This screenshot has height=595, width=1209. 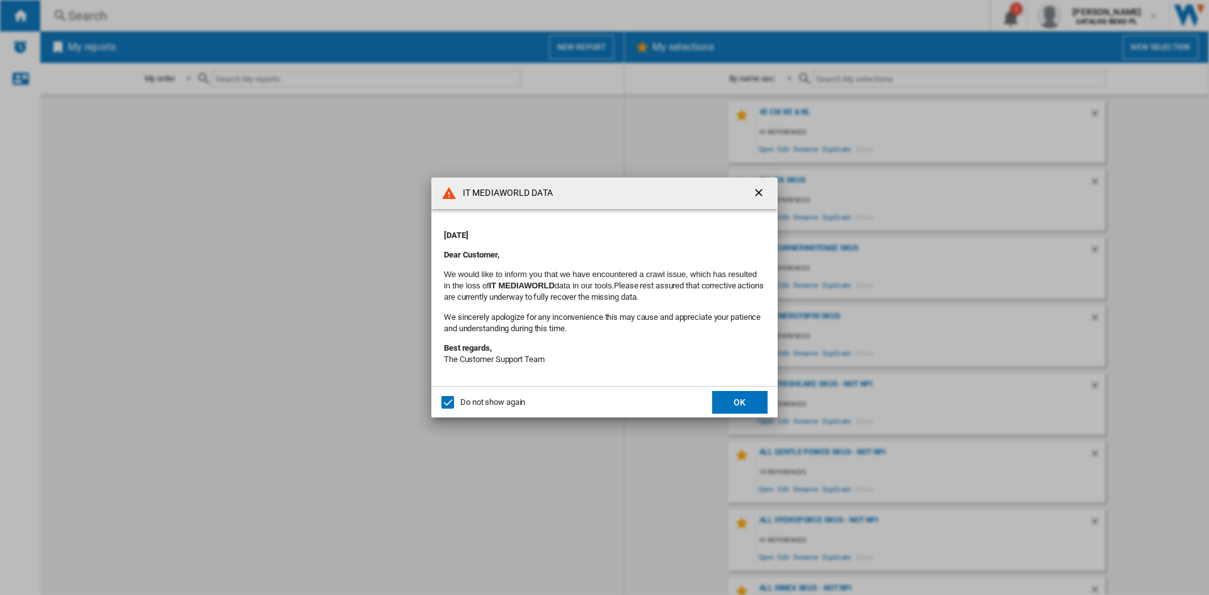 What do you see at coordinates (605, 323) in the screenshot?
I see `p: We sincerely apologize for any inconvenience this may cause and appreciate your patience and unde...` at bounding box center [605, 323].